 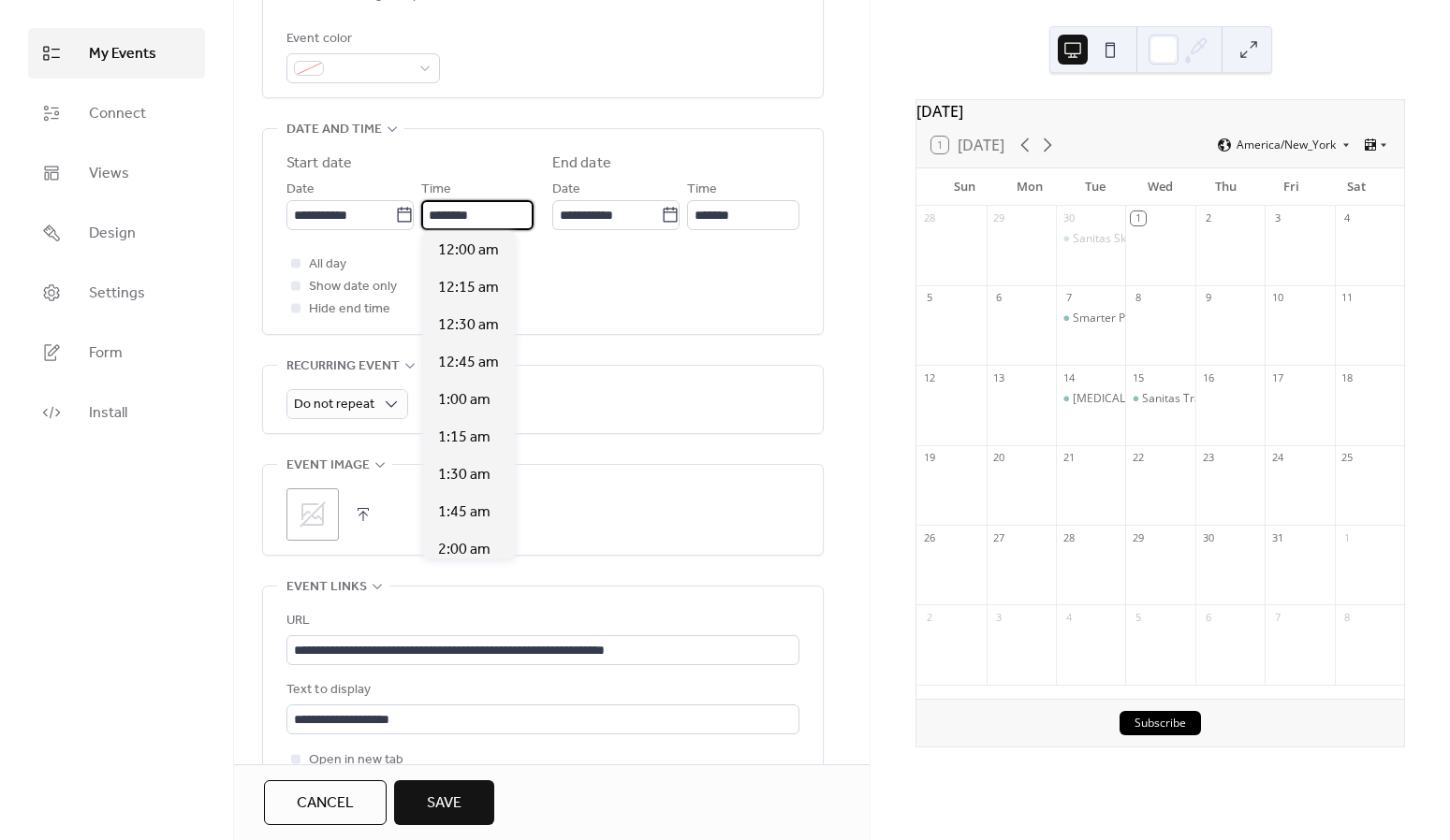 What do you see at coordinates (465, 401) in the screenshot?
I see `span: 1:00 am` at bounding box center [465, 401].